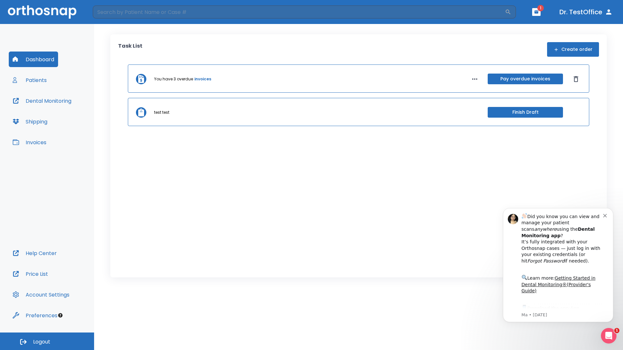 This screenshot has height=350, width=623. Describe the element at coordinates (30, 274) in the screenshot. I see `button: Price List` at that location.